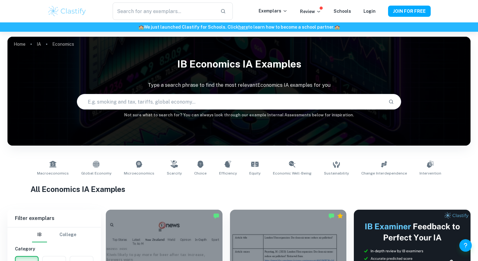  Describe the element at coordinates (255, 173) in the screenshot. I see `span: Equity` at that location.